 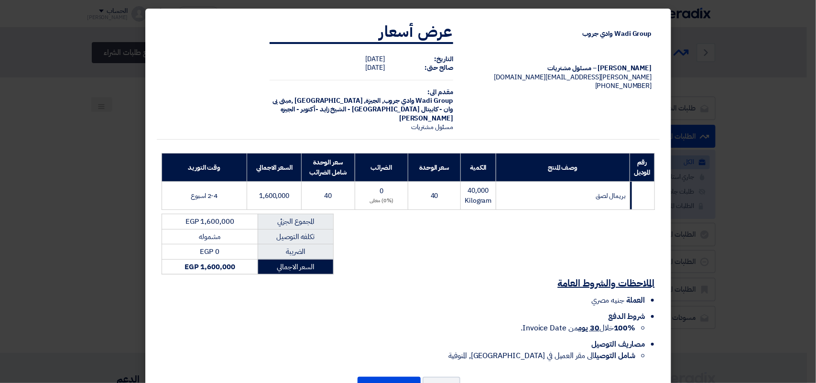 I want to click on th: رقم الموديل, so click(x=642, y=167).